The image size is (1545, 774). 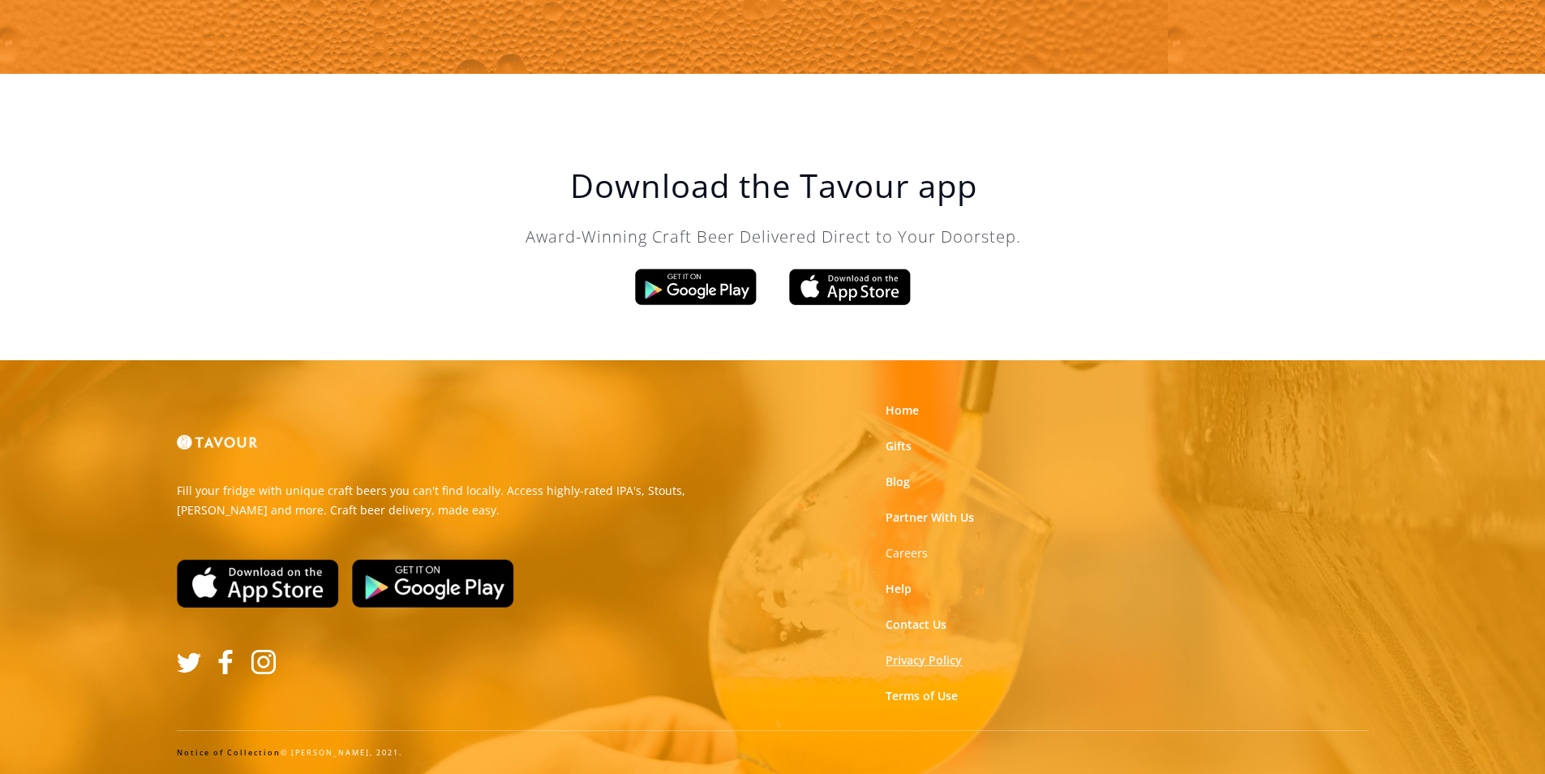 What do you see at coordinates (898, 446) in the screenshot?
I see `a: Gifts` at bounding box center [898, 446].